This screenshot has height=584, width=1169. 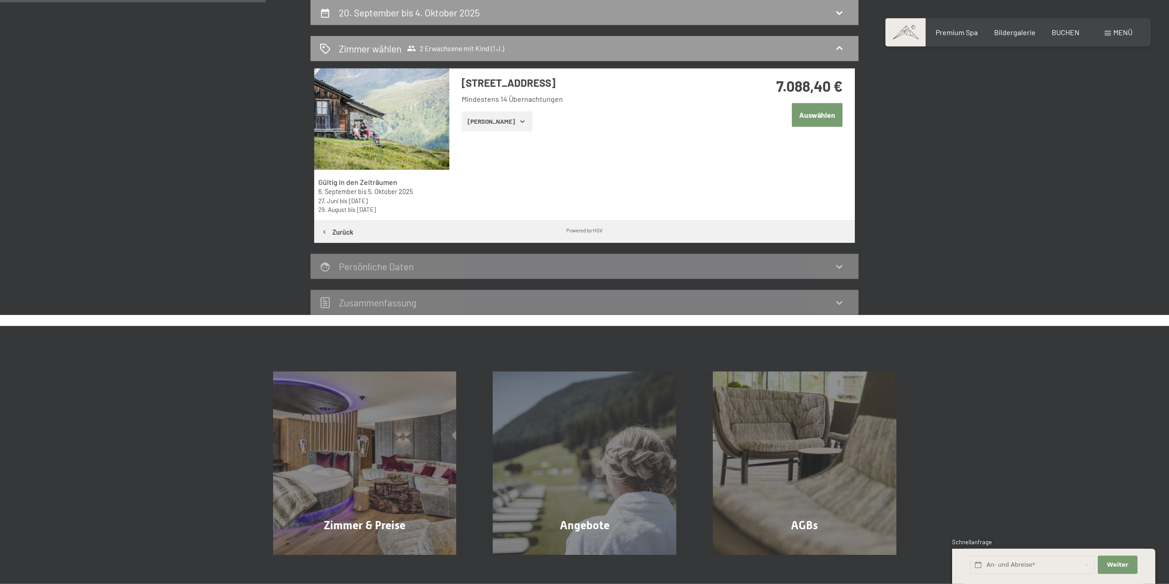 What do you see at coordinates (597, 99) in the screenshot?
I see `li: Mindestens 14 Übernachtungen` at bounding box center [597, 99].